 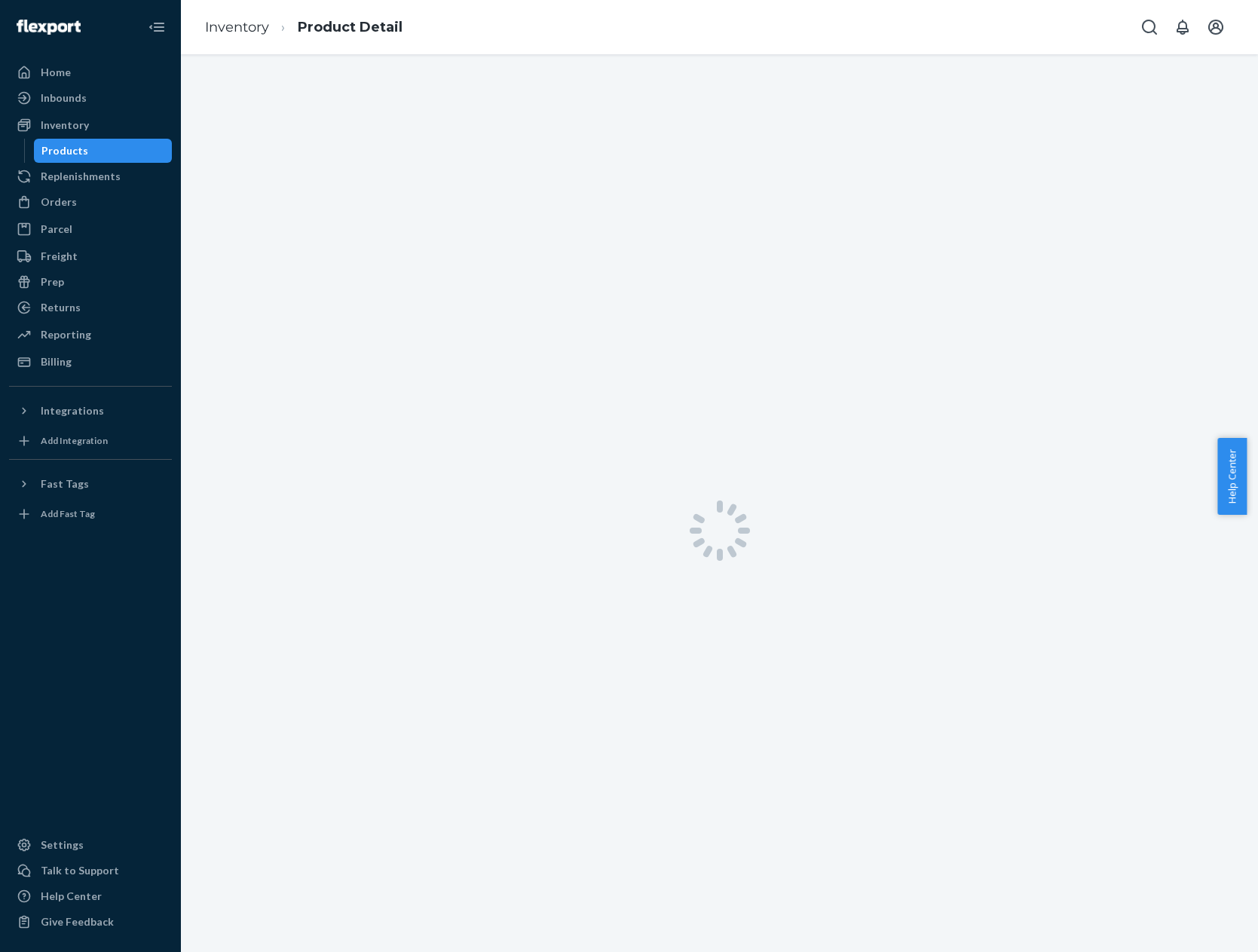 I want to click on a: Prep, so click(x=90, y=281).